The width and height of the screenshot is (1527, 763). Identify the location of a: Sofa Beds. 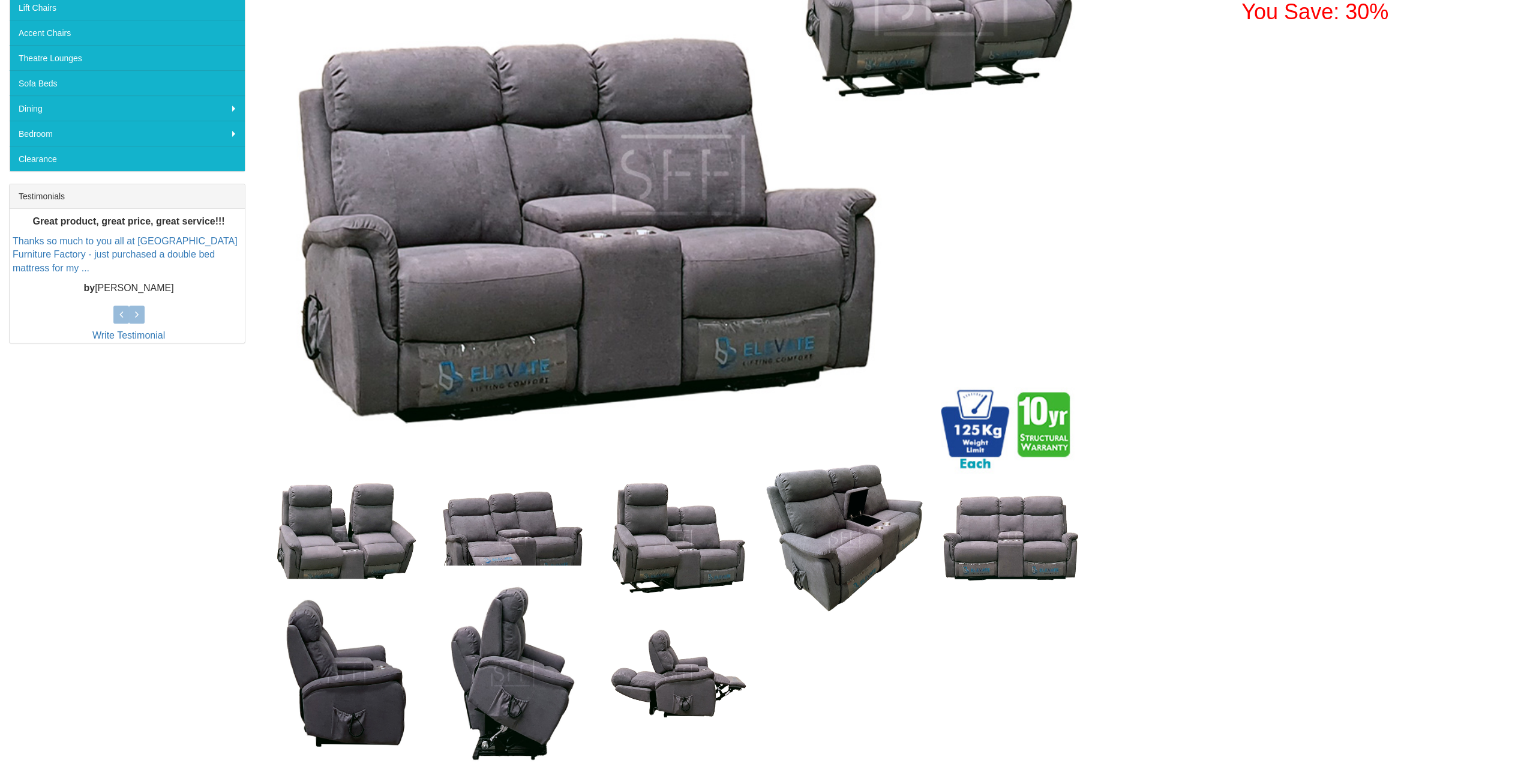
(127, 83).